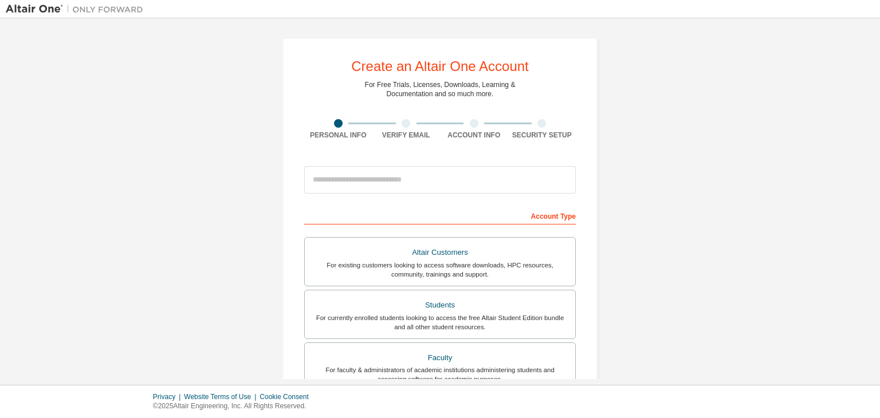 This screenshot has height=418, width=880. I want to click on img: Altair One, so click(77, 9).